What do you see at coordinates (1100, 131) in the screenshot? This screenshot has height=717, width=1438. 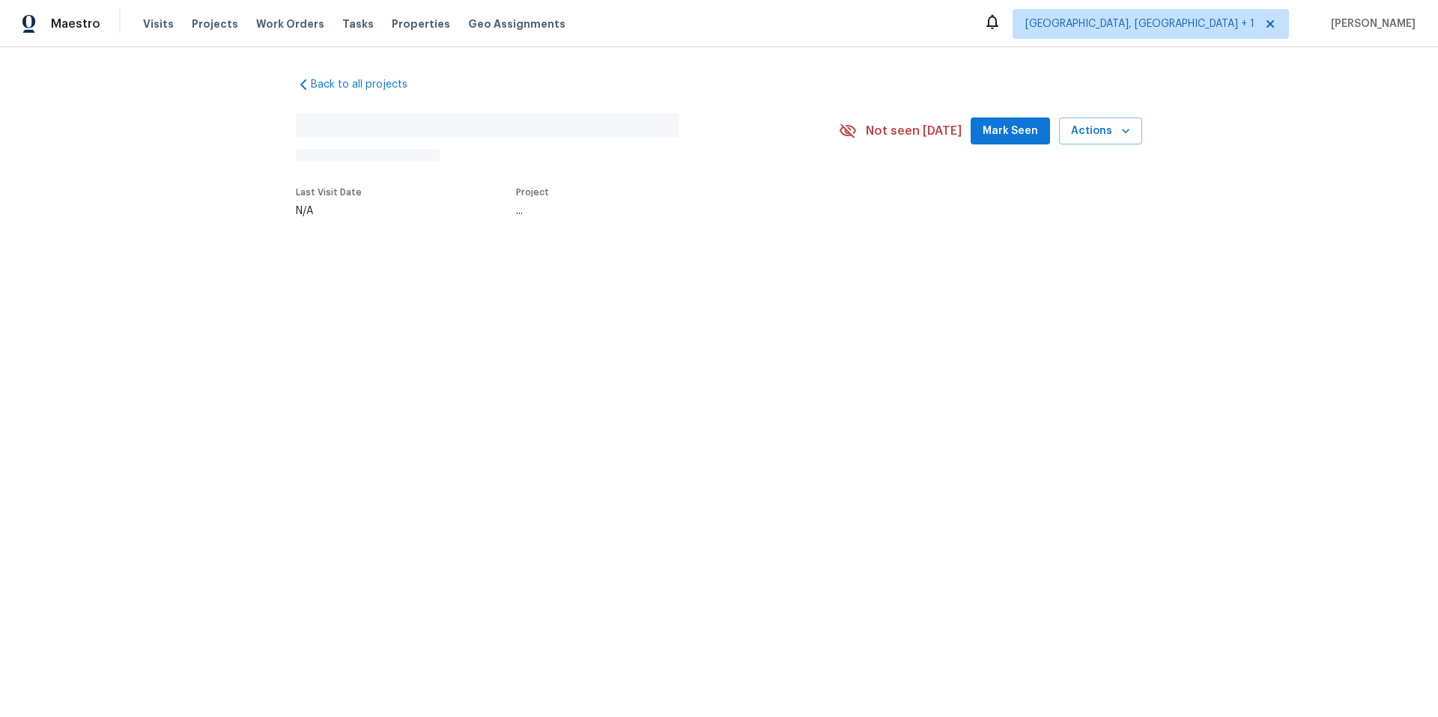 I see `button: Actions` at bounding box center [1100, 131].